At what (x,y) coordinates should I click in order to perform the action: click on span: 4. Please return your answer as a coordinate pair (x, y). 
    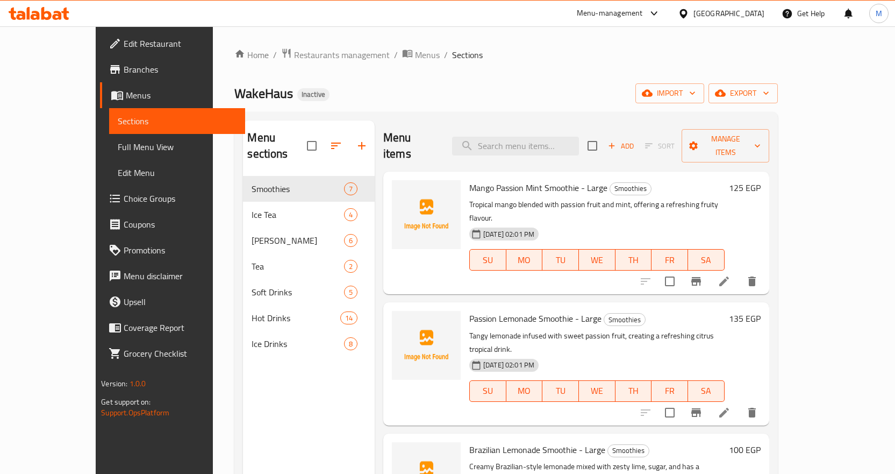
    Looking at the image, I should click on (351, 215).